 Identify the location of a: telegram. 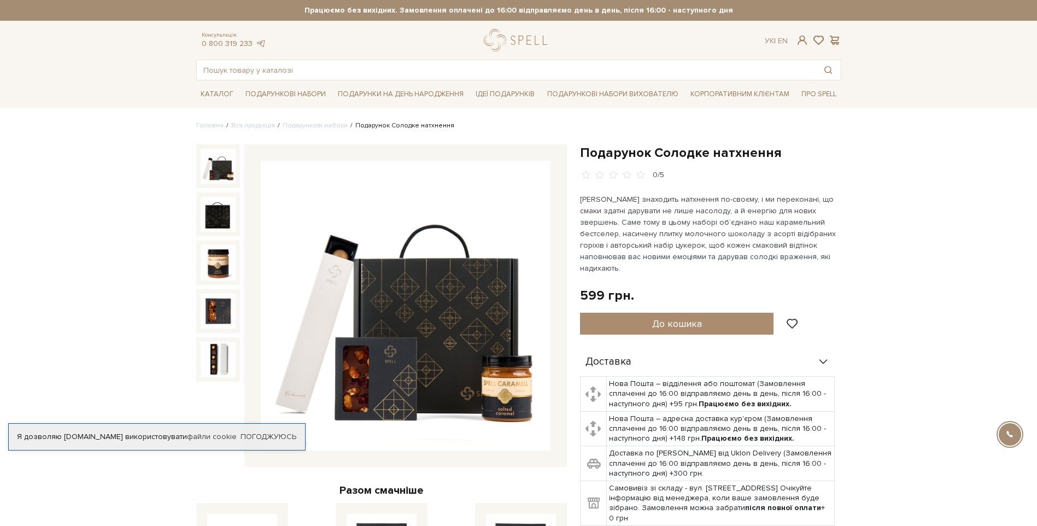
(261, 43).